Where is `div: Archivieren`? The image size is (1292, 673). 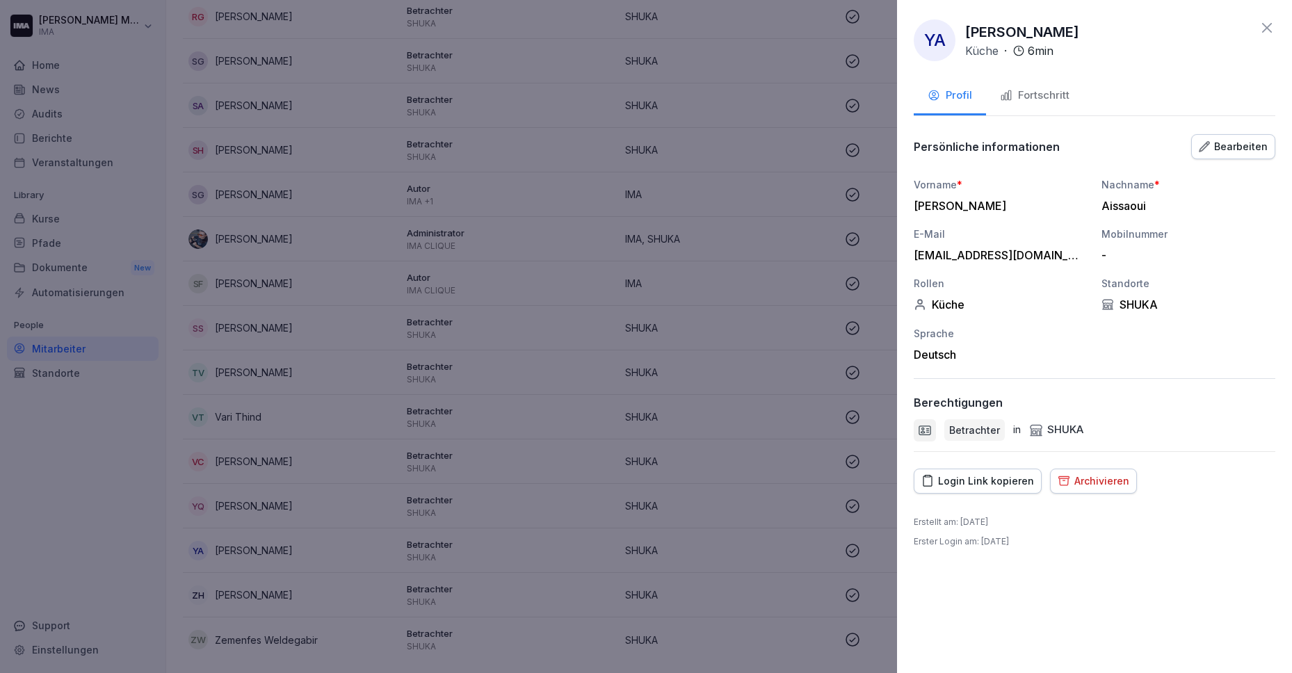 div: Archivieren is located at coordinates (1093, 481).